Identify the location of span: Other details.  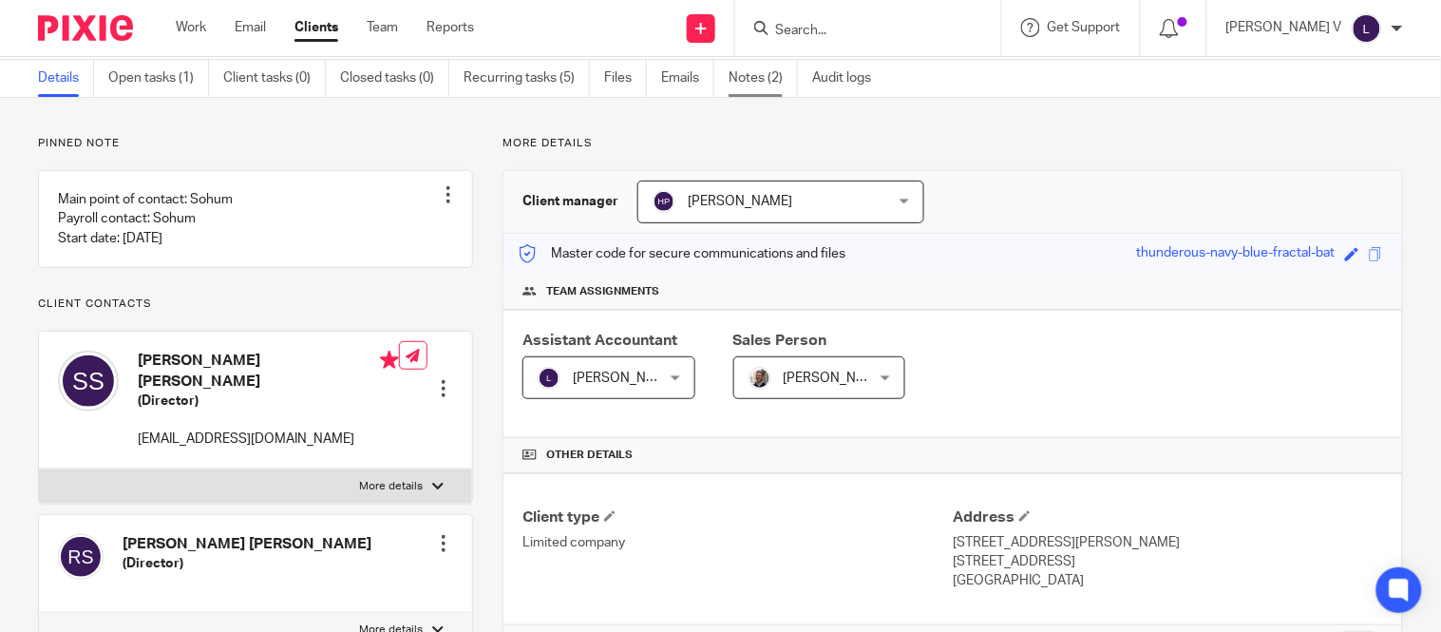
(589, 455).